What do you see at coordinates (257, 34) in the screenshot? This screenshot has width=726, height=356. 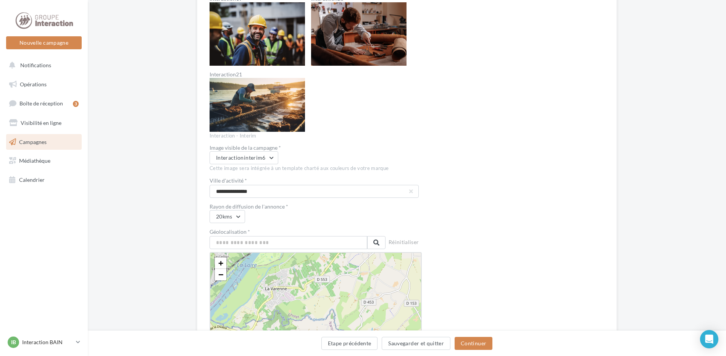 I see `img: Interaction19` at bounding box center [257, 34].